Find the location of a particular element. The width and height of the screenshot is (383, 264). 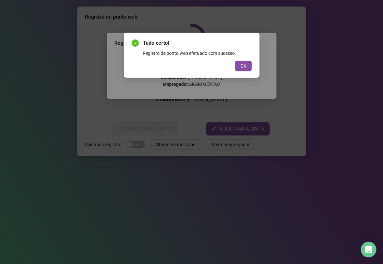

span: check-circle is located at coordinates (135, 43).